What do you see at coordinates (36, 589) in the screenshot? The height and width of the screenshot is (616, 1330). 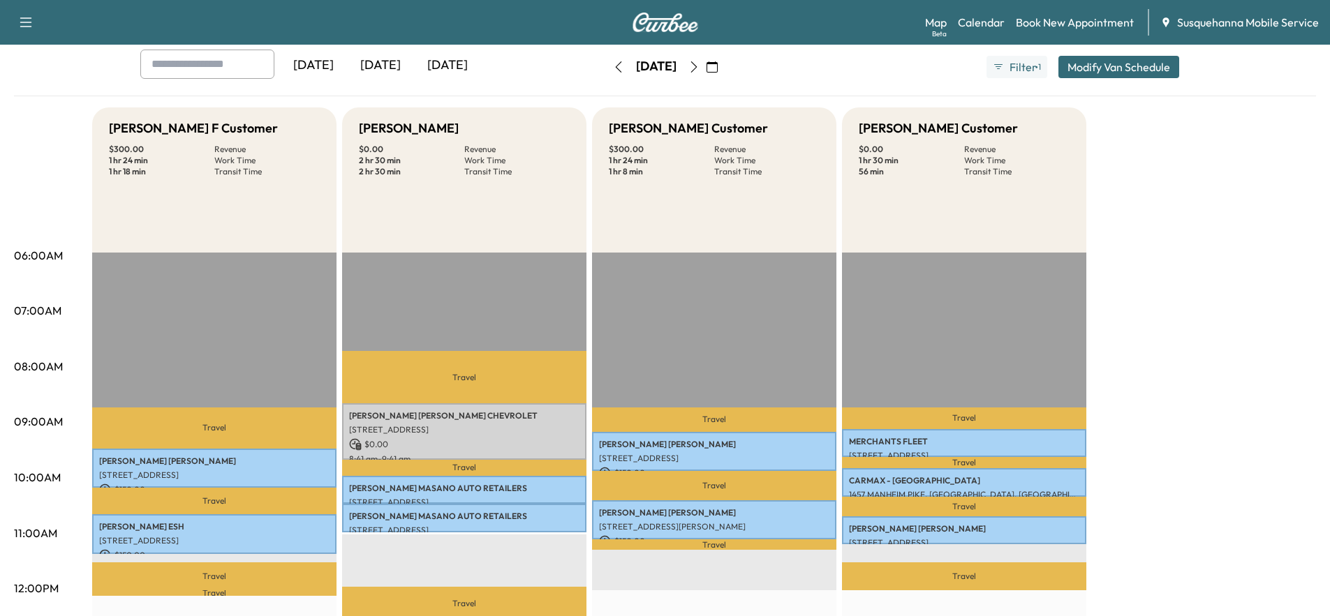 I see `p: 12:00PM` at bounding box center [36, 589].